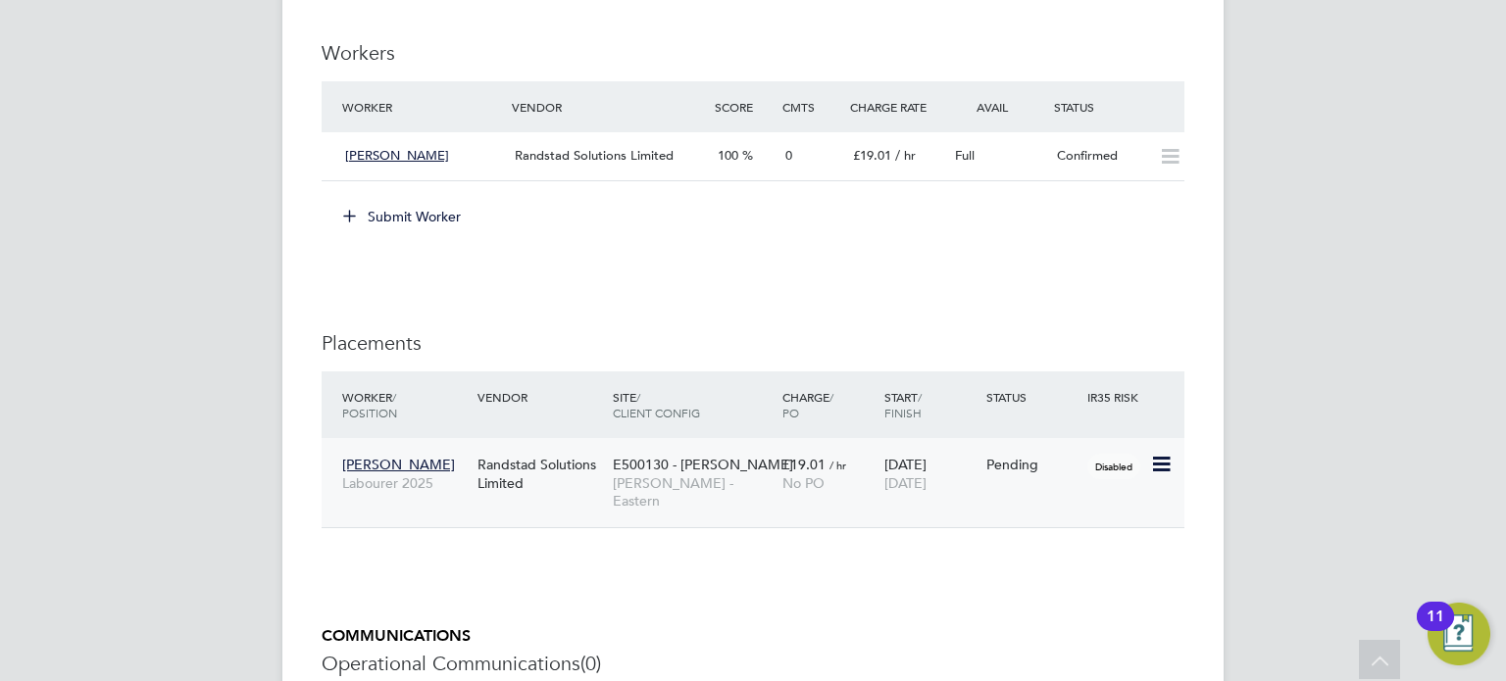 This screenshot has width=1506, height=681. Describe the element at coordinates (803, 483) in the screenshot. I see `span: No PO` at that location.